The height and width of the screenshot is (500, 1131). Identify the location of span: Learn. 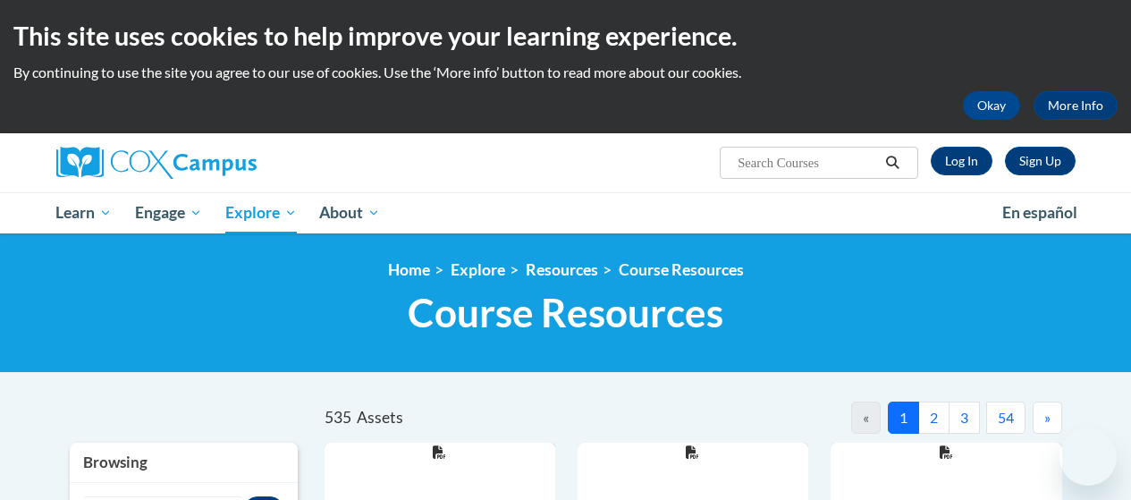
(83, 213).